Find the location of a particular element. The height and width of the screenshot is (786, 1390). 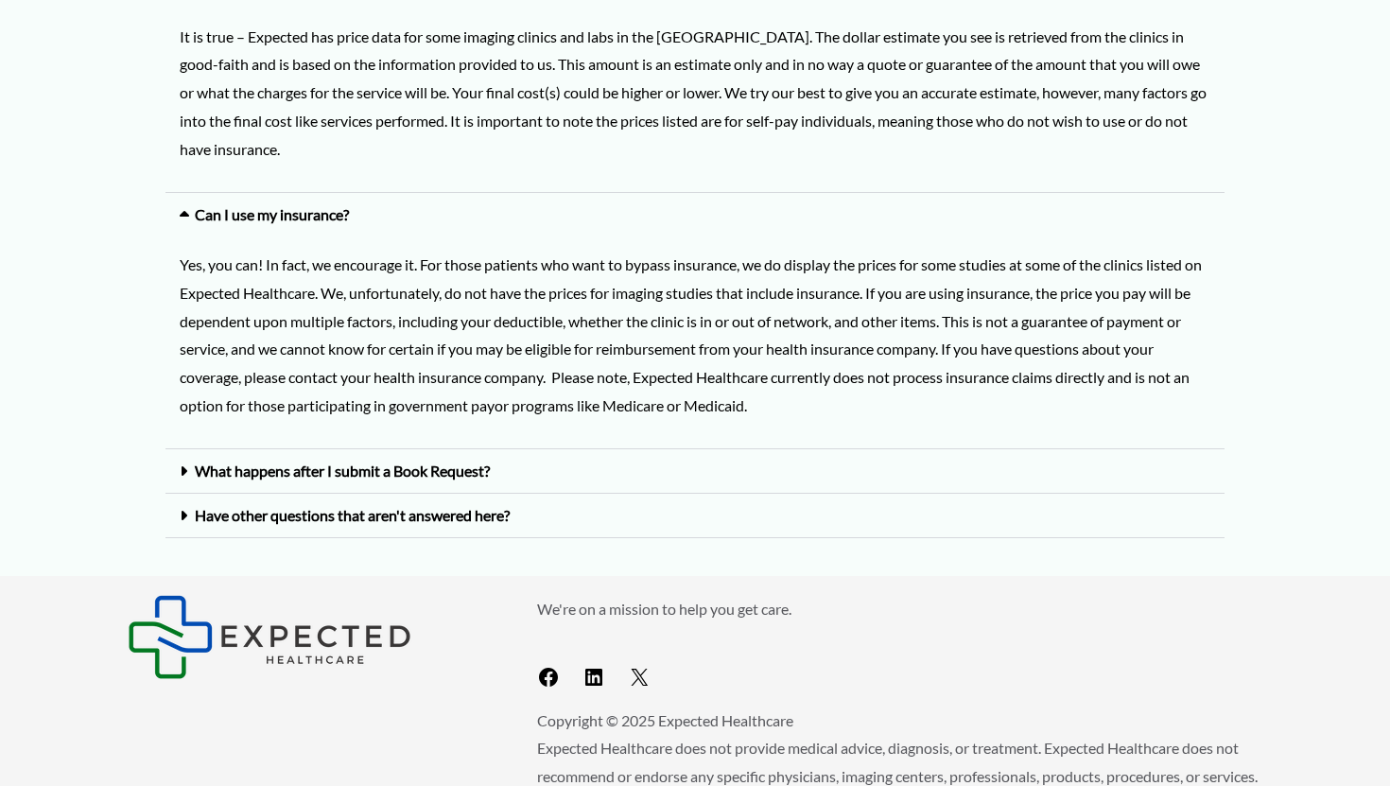

a: What happens after I submit a Book Request? is located at coordinates (342, 470).